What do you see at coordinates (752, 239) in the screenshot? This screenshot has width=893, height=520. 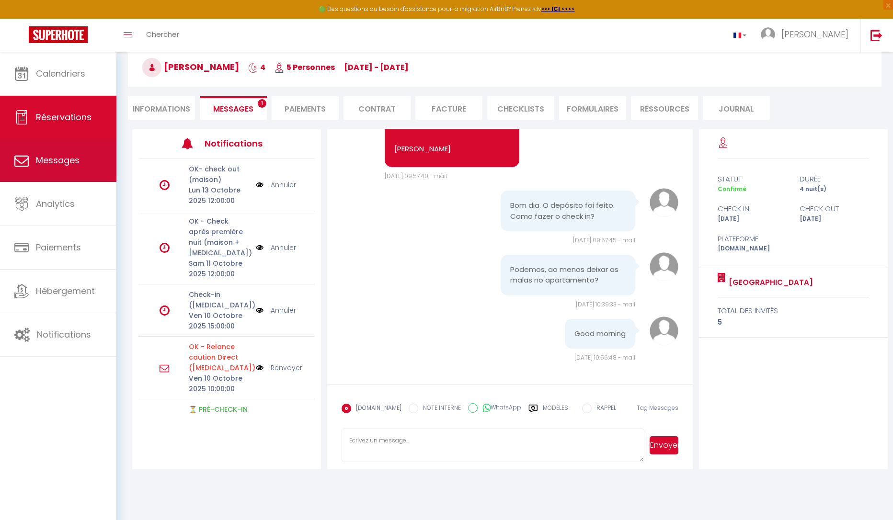 I see `div: Plateforme` at bounding box center [752, 239].